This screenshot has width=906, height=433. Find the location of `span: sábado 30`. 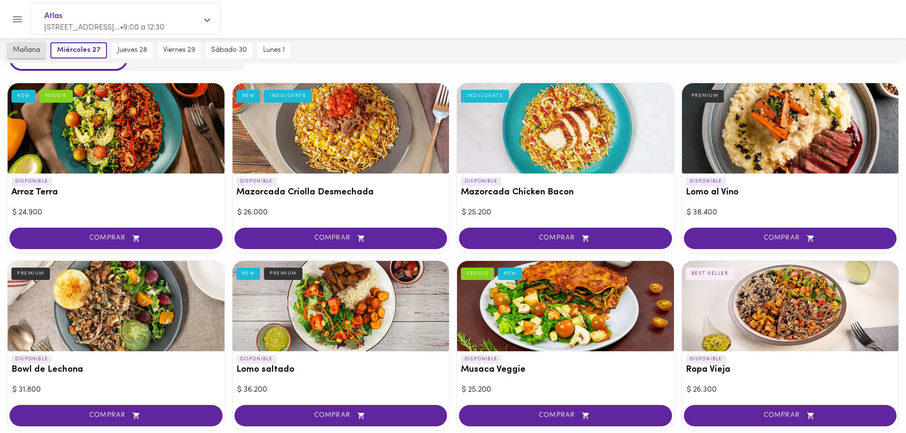

span: sábado 30 is located at coordinates (229, 50).